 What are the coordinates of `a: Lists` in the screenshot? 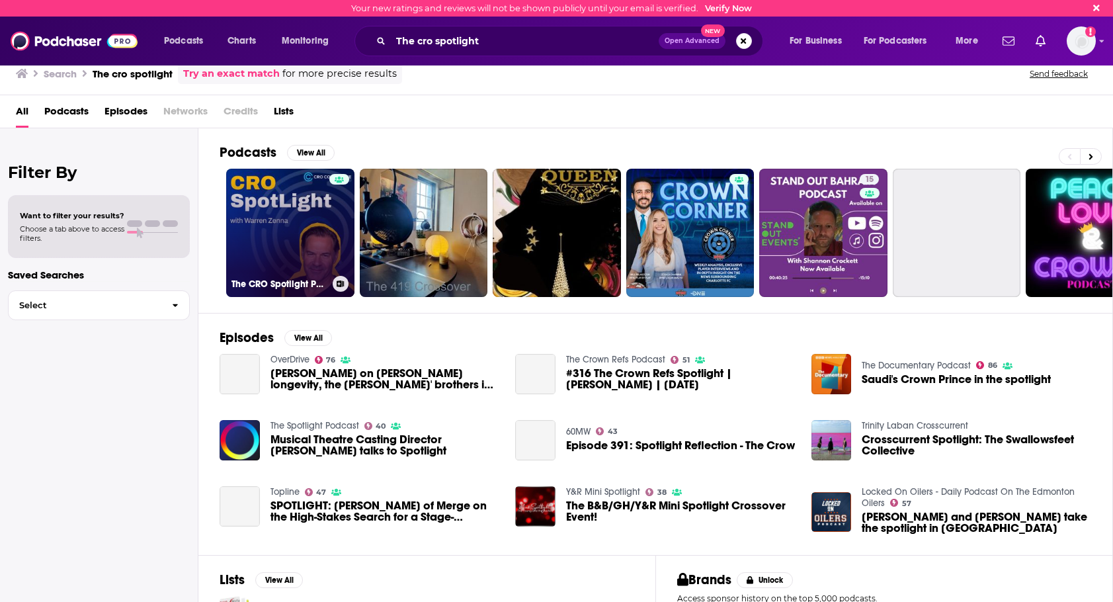 It's located at (284, 114).